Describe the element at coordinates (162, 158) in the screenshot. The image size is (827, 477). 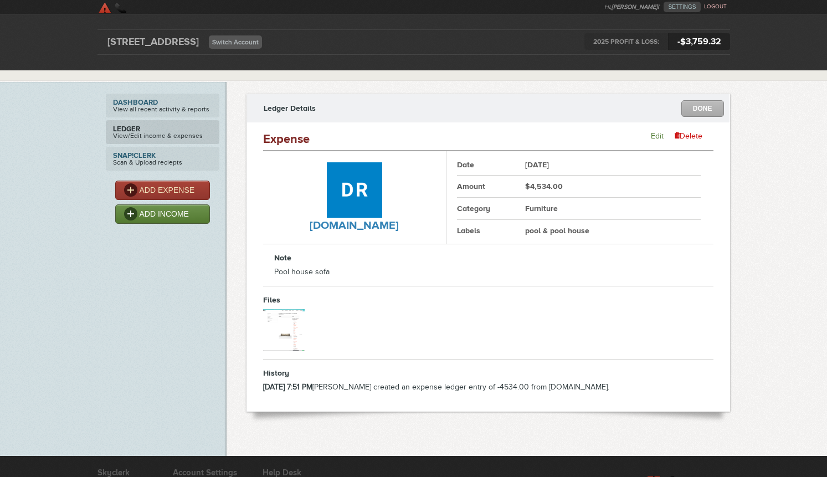
I see `a: Snap!ClerkScan & Upload reciepts` at that location.